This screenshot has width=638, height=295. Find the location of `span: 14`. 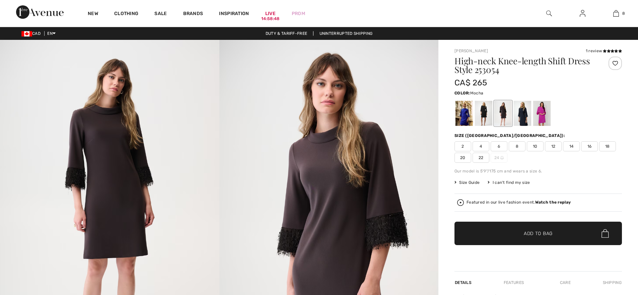

span: 14 is located at coordinates (572, 146).